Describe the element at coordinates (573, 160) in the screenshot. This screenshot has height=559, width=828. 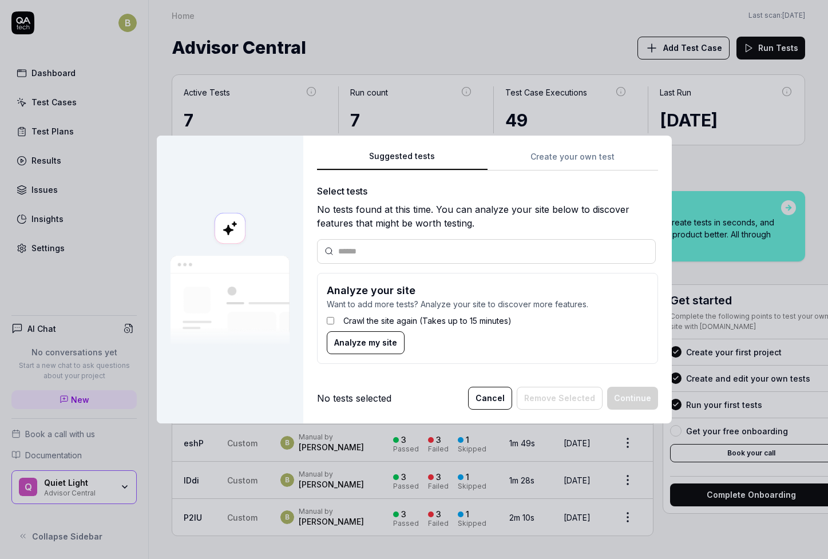
I see `button: Create your own test` at that location.